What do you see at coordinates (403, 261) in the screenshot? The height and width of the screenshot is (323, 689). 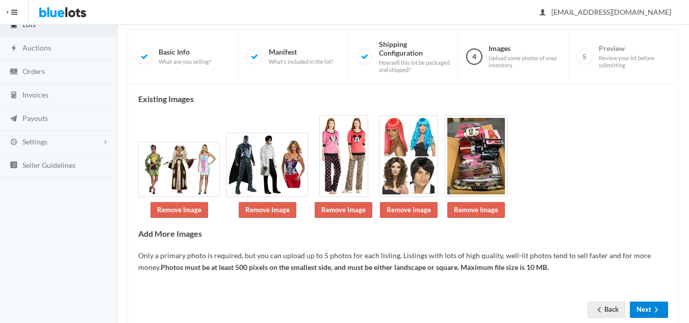 I see `p: Only a primary photo is required, but you can upload up to 5 photos for each listing. Listings wi...` at bounding box center [403, 261].